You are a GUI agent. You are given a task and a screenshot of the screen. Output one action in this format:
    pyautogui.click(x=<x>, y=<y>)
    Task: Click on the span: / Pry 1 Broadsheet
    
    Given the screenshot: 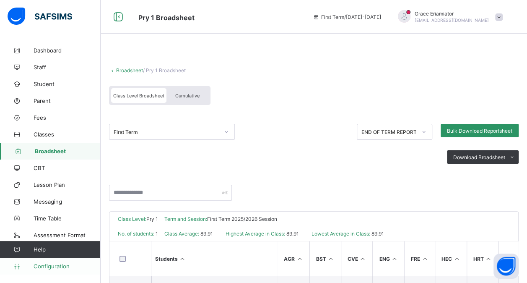 What is the action you would take?
    pyautogui.click(x=164, y=70)
    